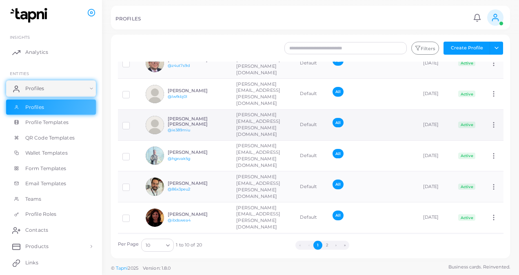 The height and width of the screenshot is (275, 519). Describe the element at coordinates (51, 138) in the screenshot. I see `a: QR Code Templates` at that location.